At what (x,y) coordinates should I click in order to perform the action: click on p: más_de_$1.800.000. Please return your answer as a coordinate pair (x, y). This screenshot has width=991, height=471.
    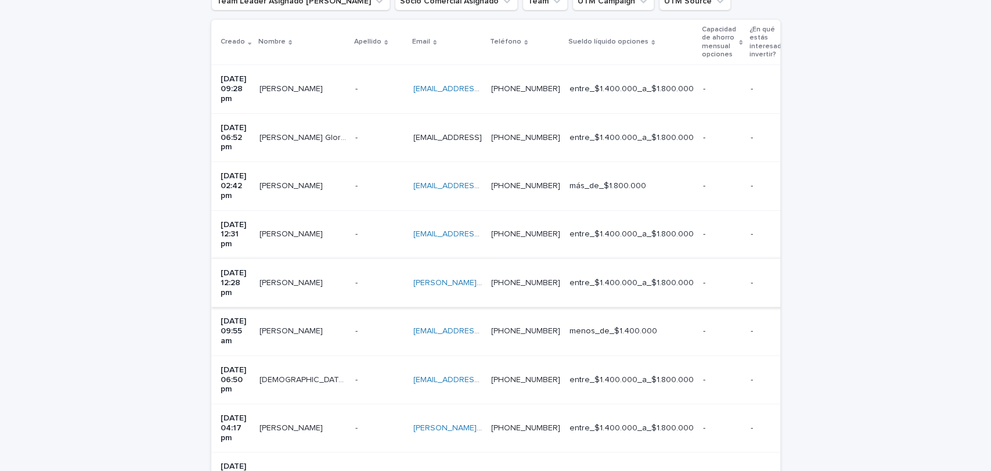
    Looking at the image, I should click on (631, 186).